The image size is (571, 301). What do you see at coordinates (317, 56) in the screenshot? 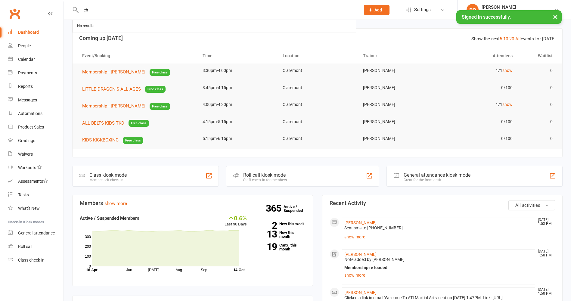
I see `th: Location` at bounding box center [317, 56].